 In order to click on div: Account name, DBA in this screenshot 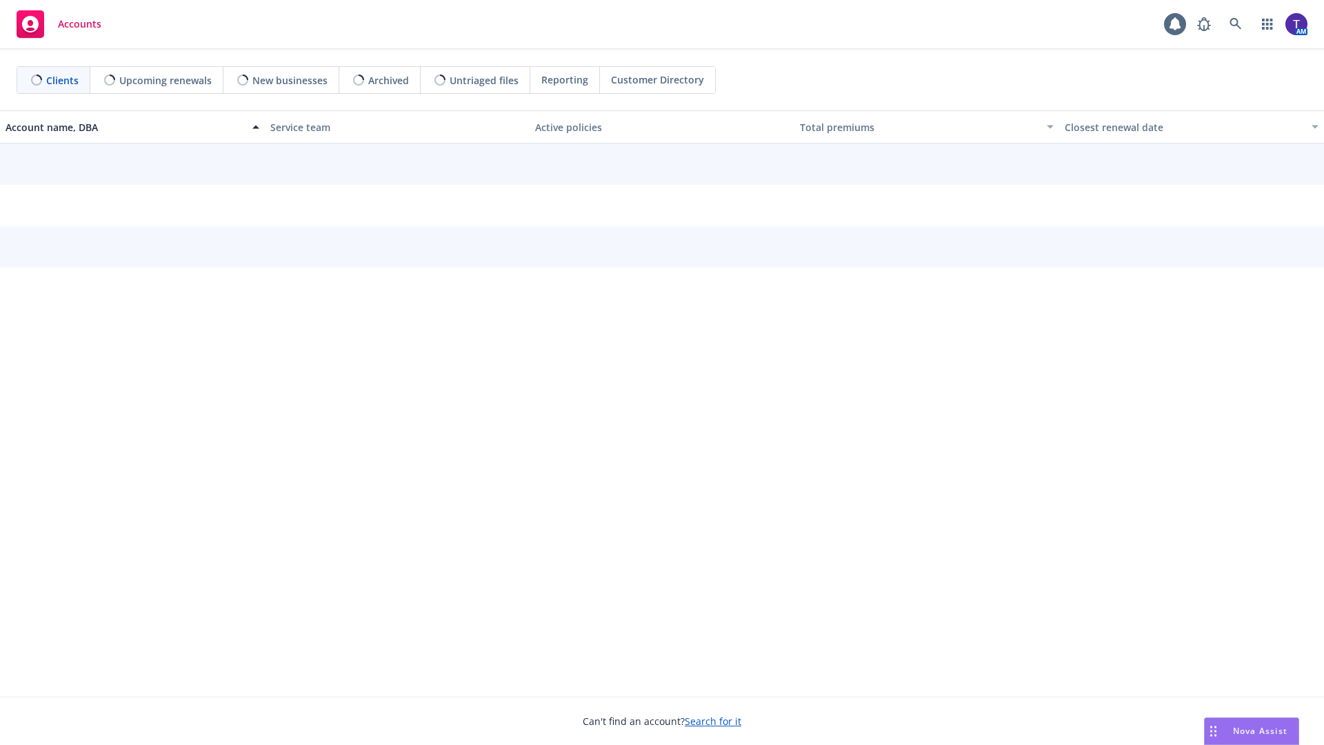, I will do `click(125, 127)`.